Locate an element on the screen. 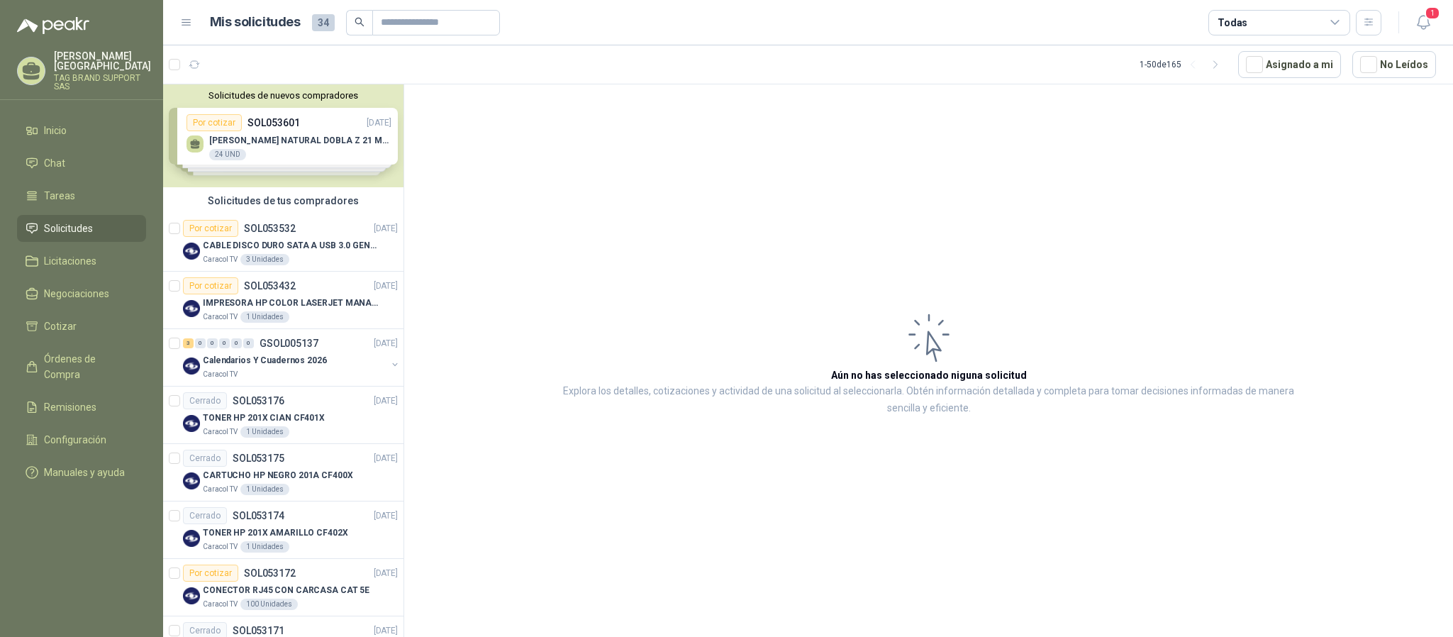 The height and width of the screenshot is (637, 1453). p: GSOL005137 is located at coordinates (289, 343).